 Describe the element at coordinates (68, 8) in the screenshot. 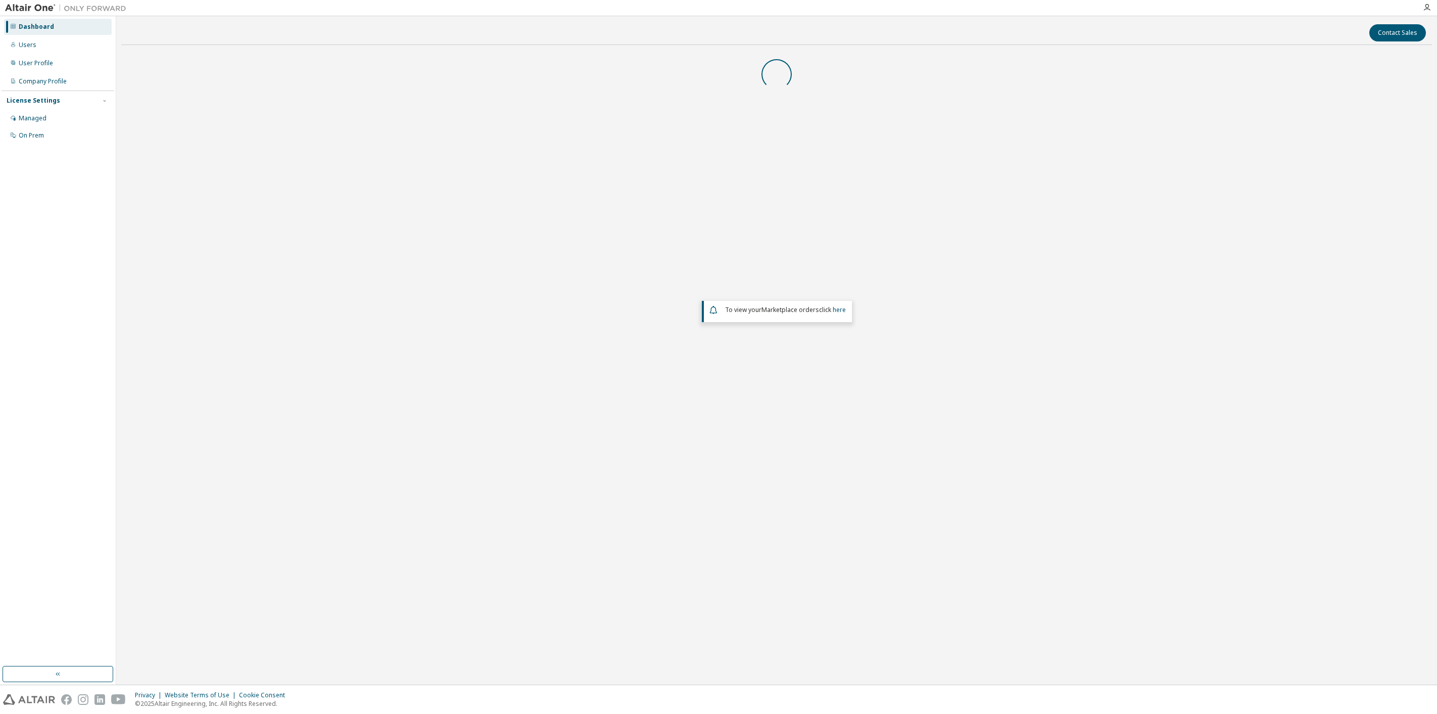

I see `img: Altair One` at that location.